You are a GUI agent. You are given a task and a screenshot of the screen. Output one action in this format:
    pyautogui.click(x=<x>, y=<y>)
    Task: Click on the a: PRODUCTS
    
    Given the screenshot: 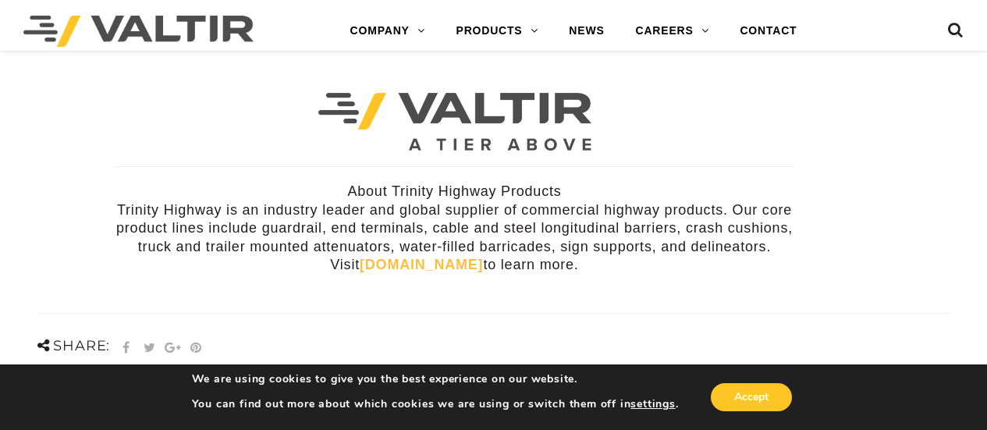 What is the action you would take?
    pyautogui.click(x=497, y=31)
    